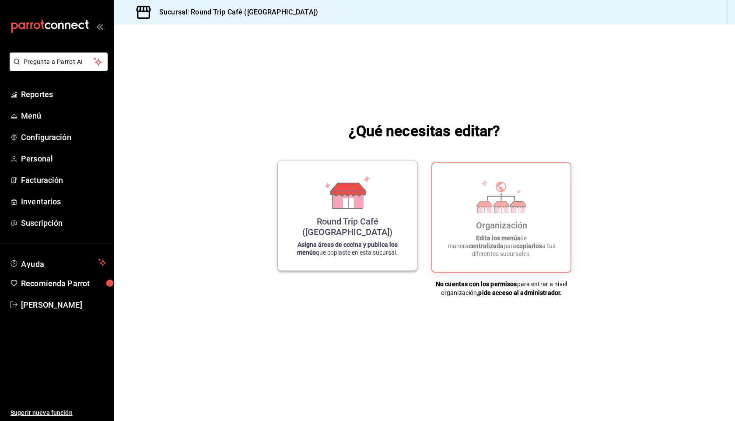  Describe the element at coordinates (63, 115) in the screenshot. I see `span: Menú` at that location.